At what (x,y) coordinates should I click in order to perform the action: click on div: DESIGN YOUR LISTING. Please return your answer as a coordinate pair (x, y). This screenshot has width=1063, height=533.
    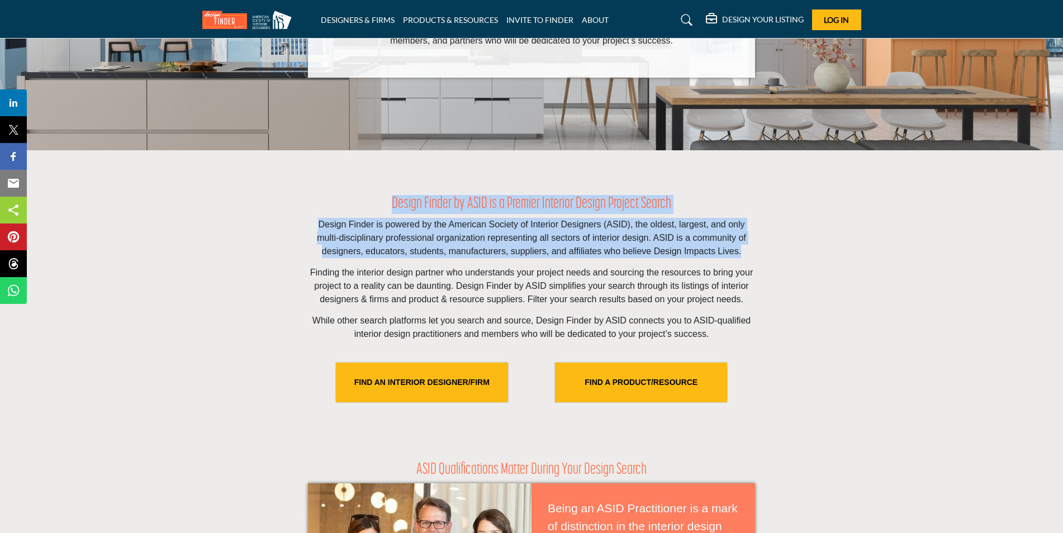
    Looking at the image, I should click on (755, 20).